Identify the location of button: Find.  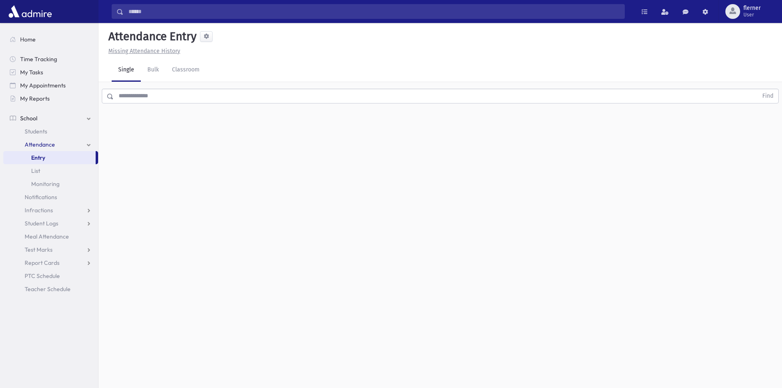
(768, 96).